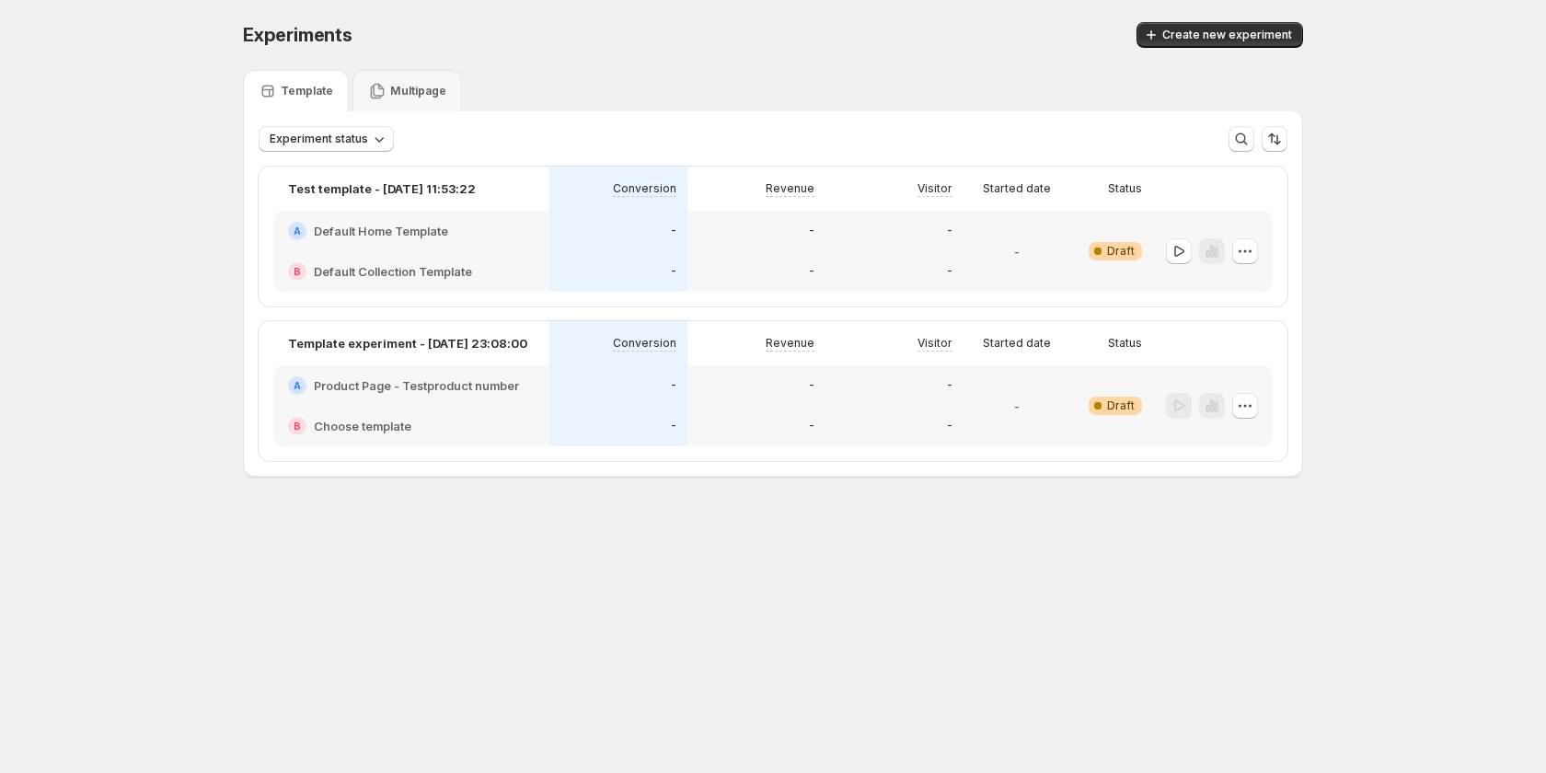 The image size is (1546, 773). I want to click on h2: Choose template, so click(363, 426).